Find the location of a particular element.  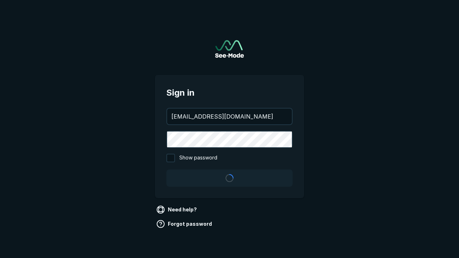

a: Forgot password is located at coordinates (185, 224).